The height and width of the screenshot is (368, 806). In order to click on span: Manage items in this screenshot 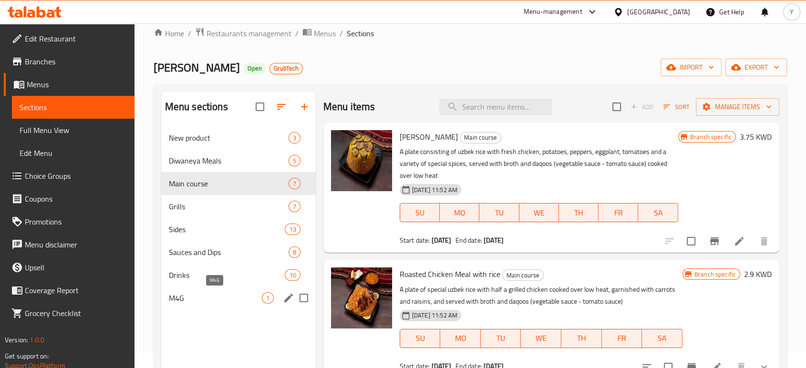, I will do `click(737, 107)`.